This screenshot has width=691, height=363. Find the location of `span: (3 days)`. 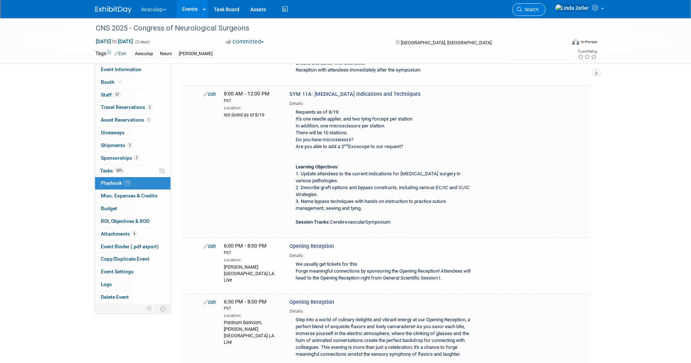

span: (3 days) is located at coordinates (142, 42).